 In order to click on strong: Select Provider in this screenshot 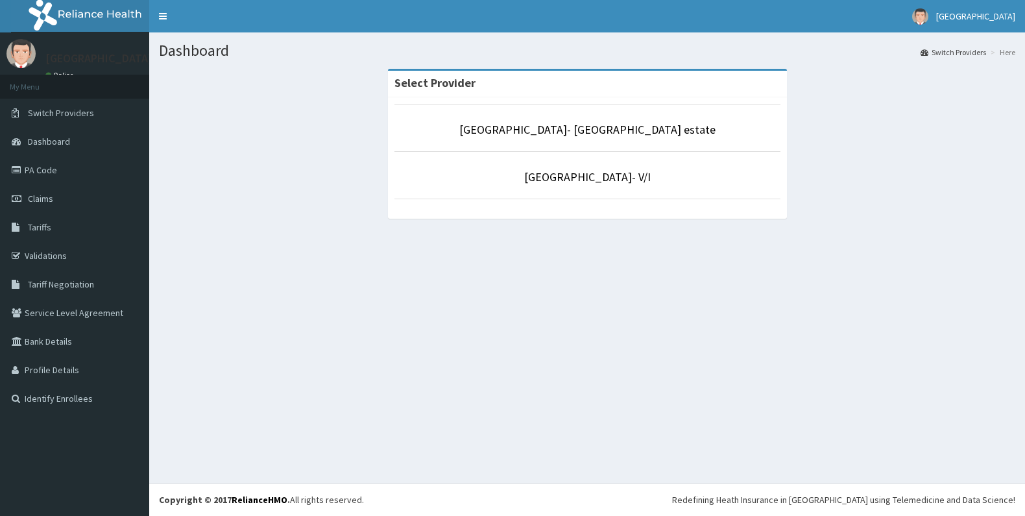, I will do `click(434, 82)`.